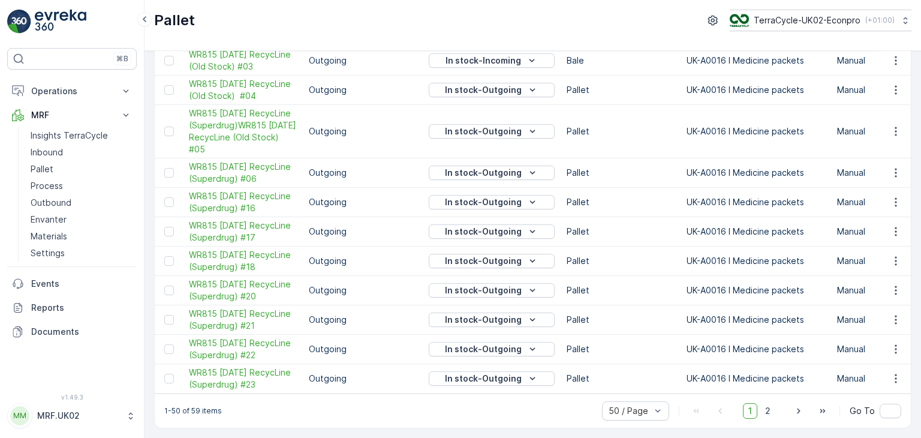 Image resolution: width=921 pixels, height=438 pixels. Describe the element at coordinates (243, 320) in the screenshot. I see `a: WR815 16.01.2025 RecycLine (Superdrug) #21` at that location.